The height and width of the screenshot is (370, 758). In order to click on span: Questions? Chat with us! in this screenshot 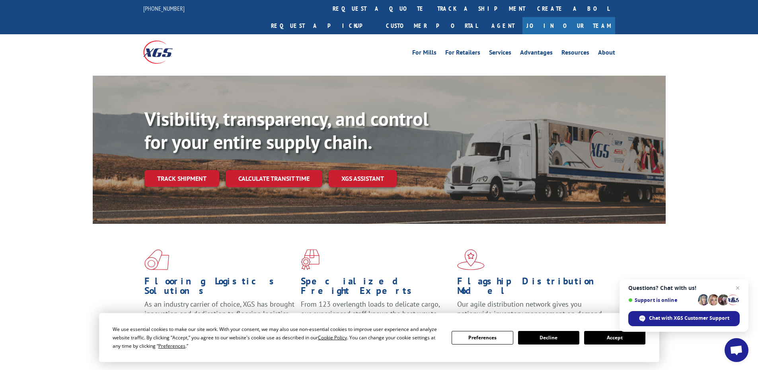, I will do `click(684, 288)`.